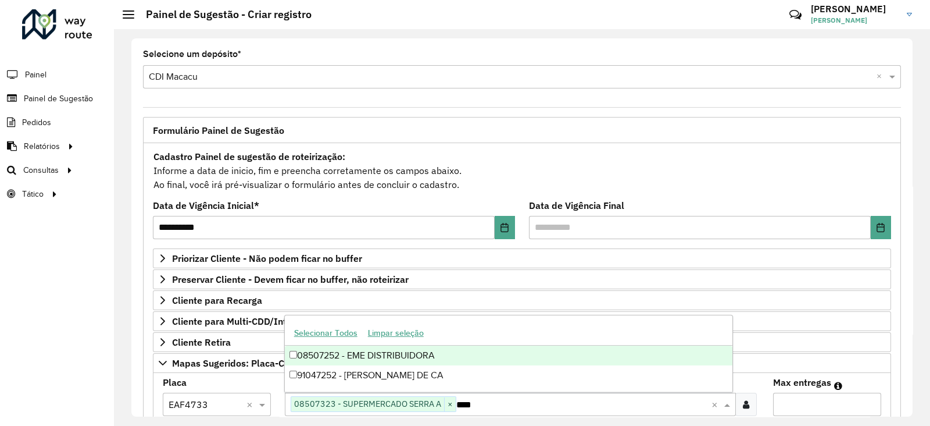 This screenshot has width=930, height=426. Describe the element at coordinates (223, 15) in the screenshot. I see `h2: Painel de Sugestão - Criar registro` at that location.